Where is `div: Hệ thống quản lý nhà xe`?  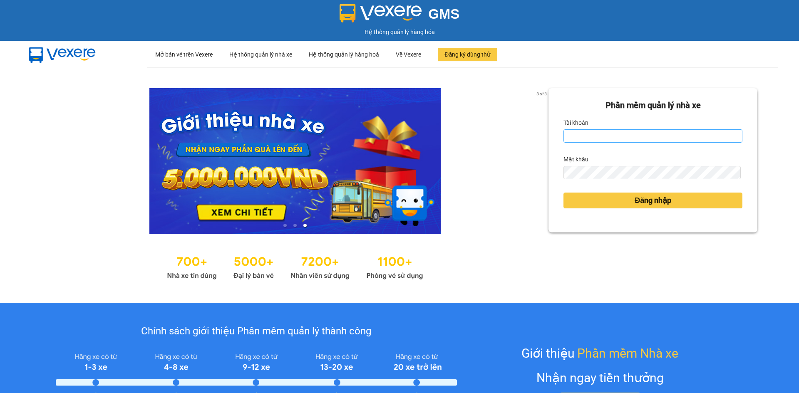 div: Hệ thống quản lý nhà xe is located at coordinates (261, 55).